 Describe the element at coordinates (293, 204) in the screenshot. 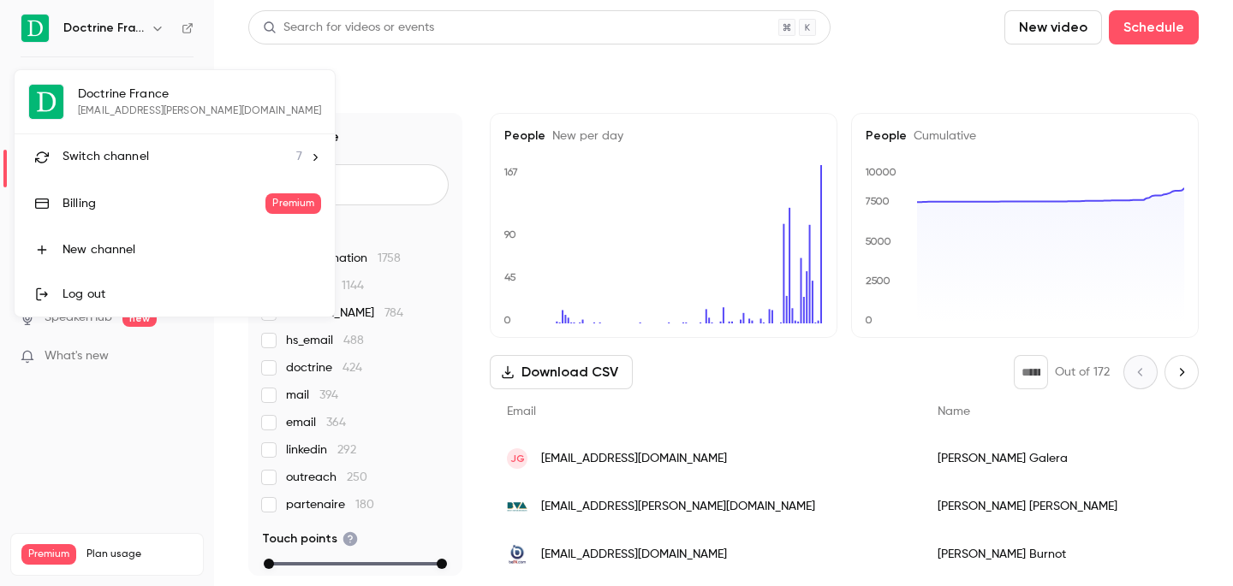

I see `span: Premium` at that location.